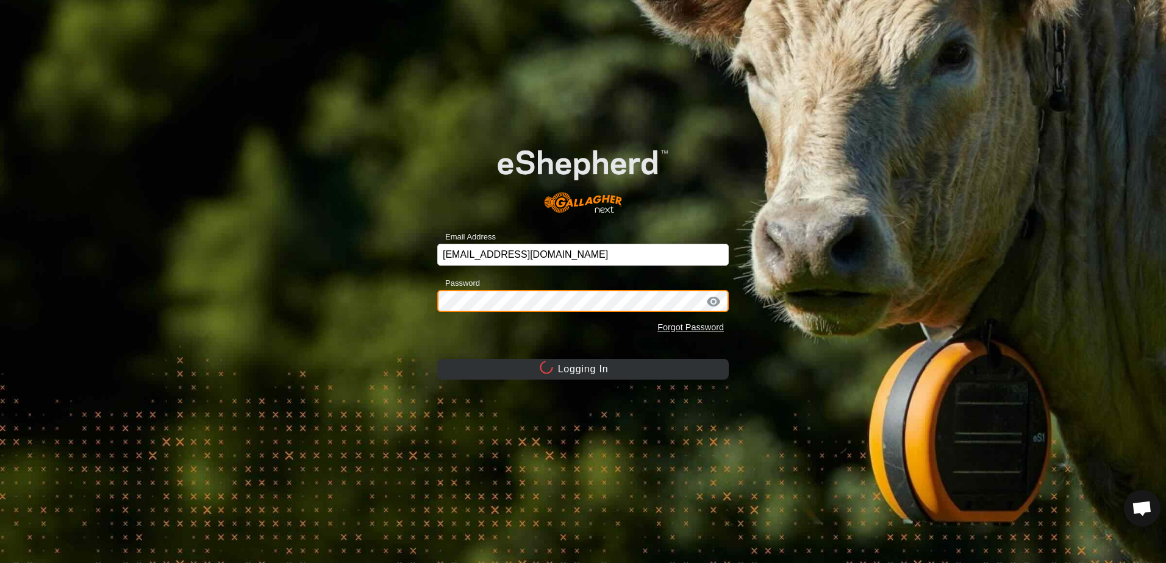 The height and width of the screenshot is (563, 1166). I want to click on a: Forgot Password, so click(690, 327).